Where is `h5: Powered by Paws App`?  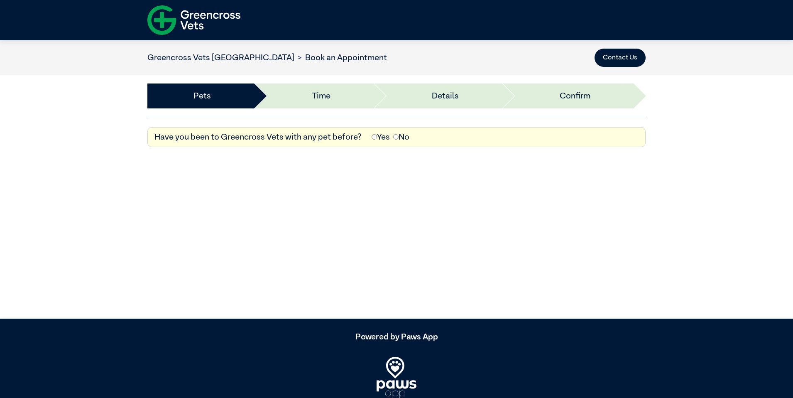 h5: Powered by Paws App is located at coordinates (396, 337).